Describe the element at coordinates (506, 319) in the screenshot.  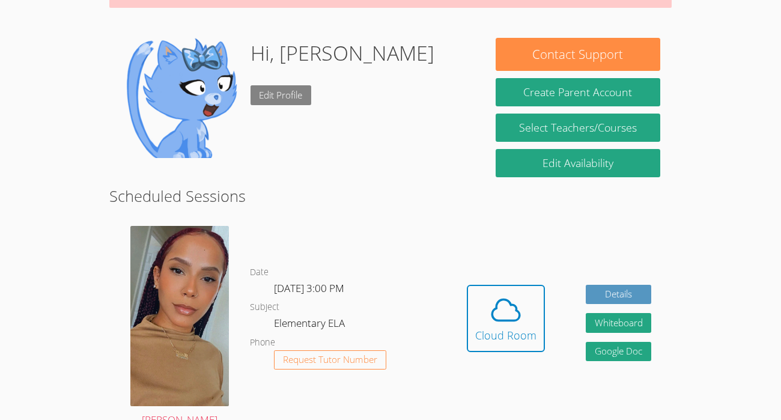
I see `button: Cloud Room` at that location.